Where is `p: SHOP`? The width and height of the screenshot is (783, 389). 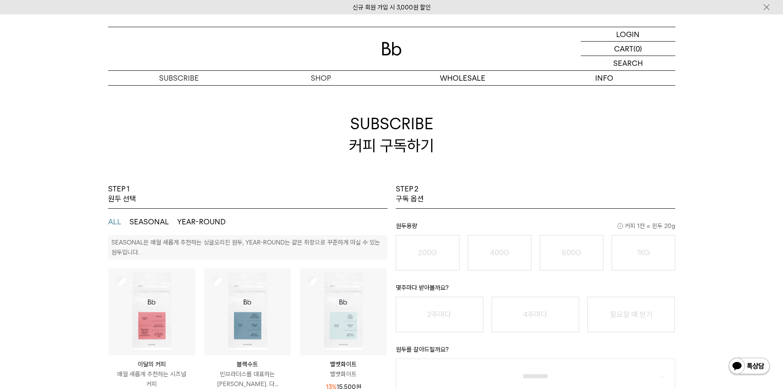 p: SHOP is located at coordinates (321, 78).